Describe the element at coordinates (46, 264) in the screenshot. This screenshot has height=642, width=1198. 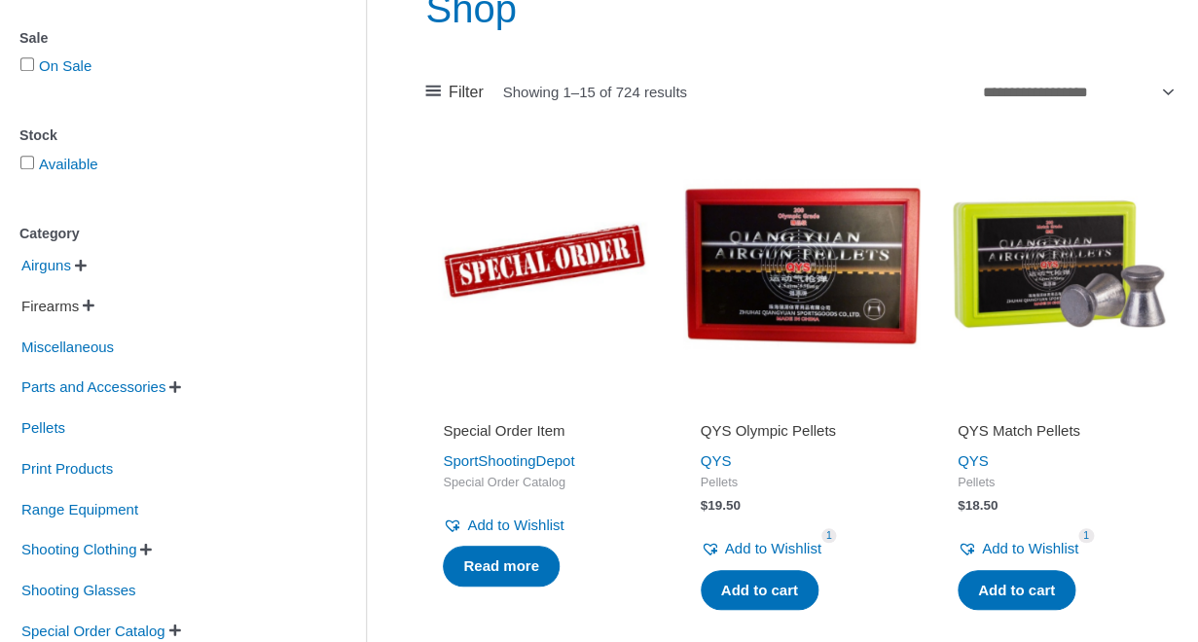
I see `a: Airguns` at that location.